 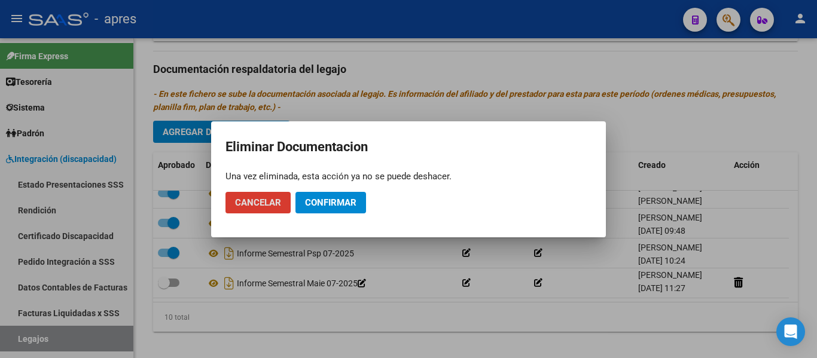 What do you see at coordinates (331, 203) in the screenshot?
I see `button: Confirmar` at bounding box center [331, 203].